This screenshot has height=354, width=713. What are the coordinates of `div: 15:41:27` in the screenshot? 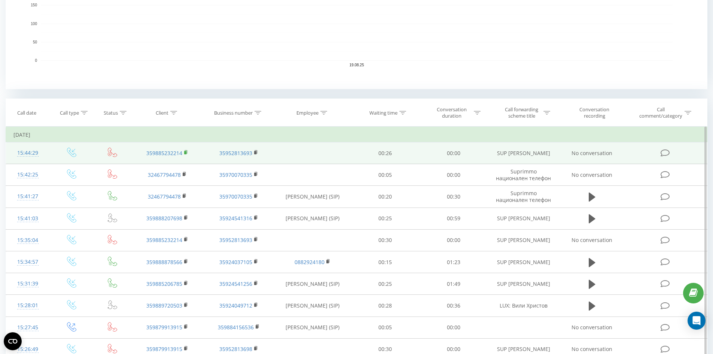 It's located at (28, 196).